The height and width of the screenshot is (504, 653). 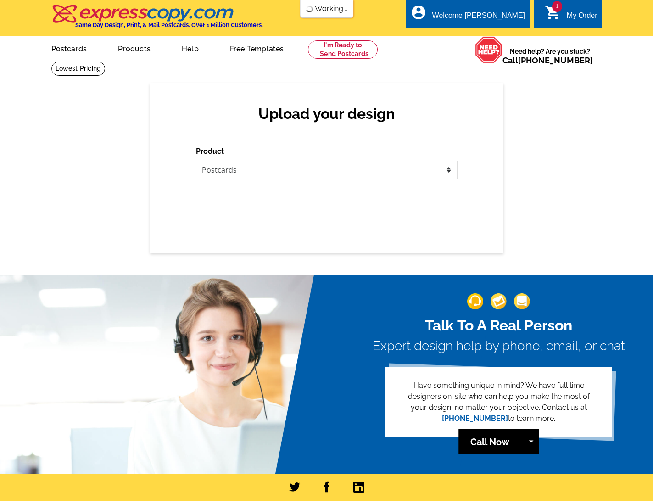 I want to click on h2: Upload your design, so click(x=327, y=114).